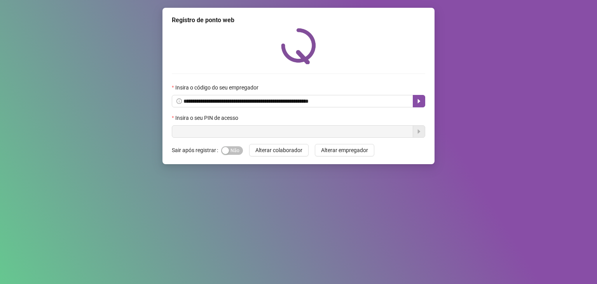  I want to click on button: Alterar colaborador, so click(279, 150).